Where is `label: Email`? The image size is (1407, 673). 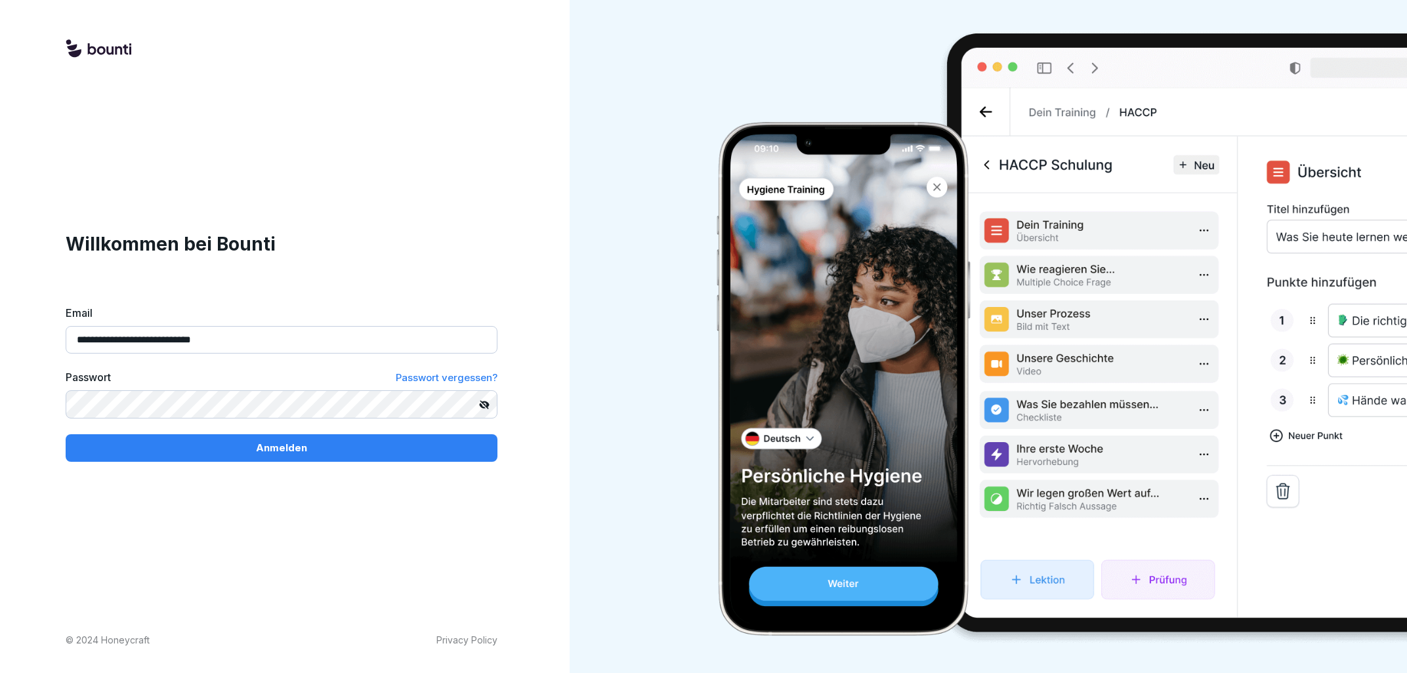 label: Email is located at coordinates (281, 313).